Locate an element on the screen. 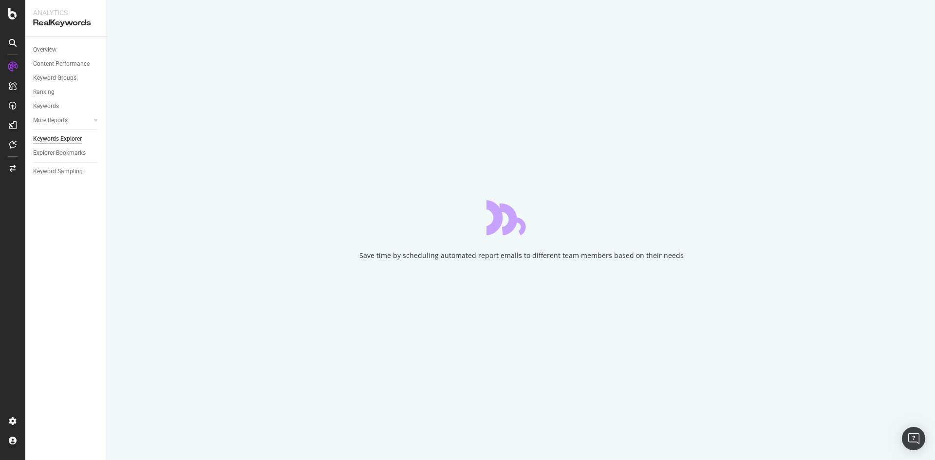  div: Ranking is located at coordinates (44, 92).